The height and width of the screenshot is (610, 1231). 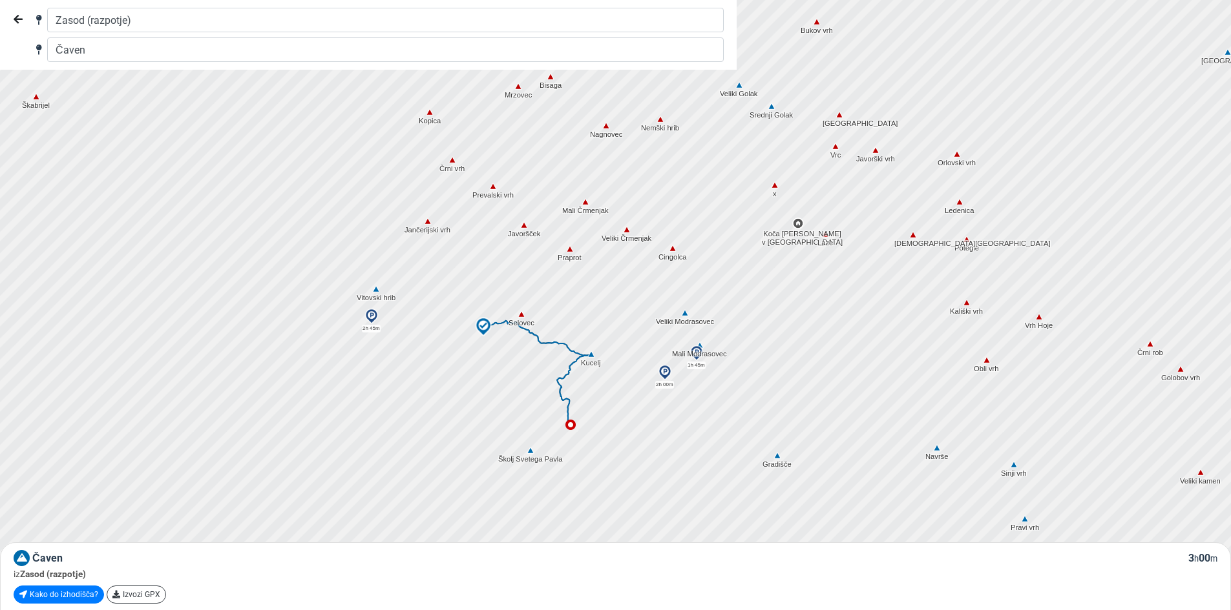 What do you see at coordinates (615, 574) in the screenshot?
I see `div: iz` at bounding box center [615, 574].